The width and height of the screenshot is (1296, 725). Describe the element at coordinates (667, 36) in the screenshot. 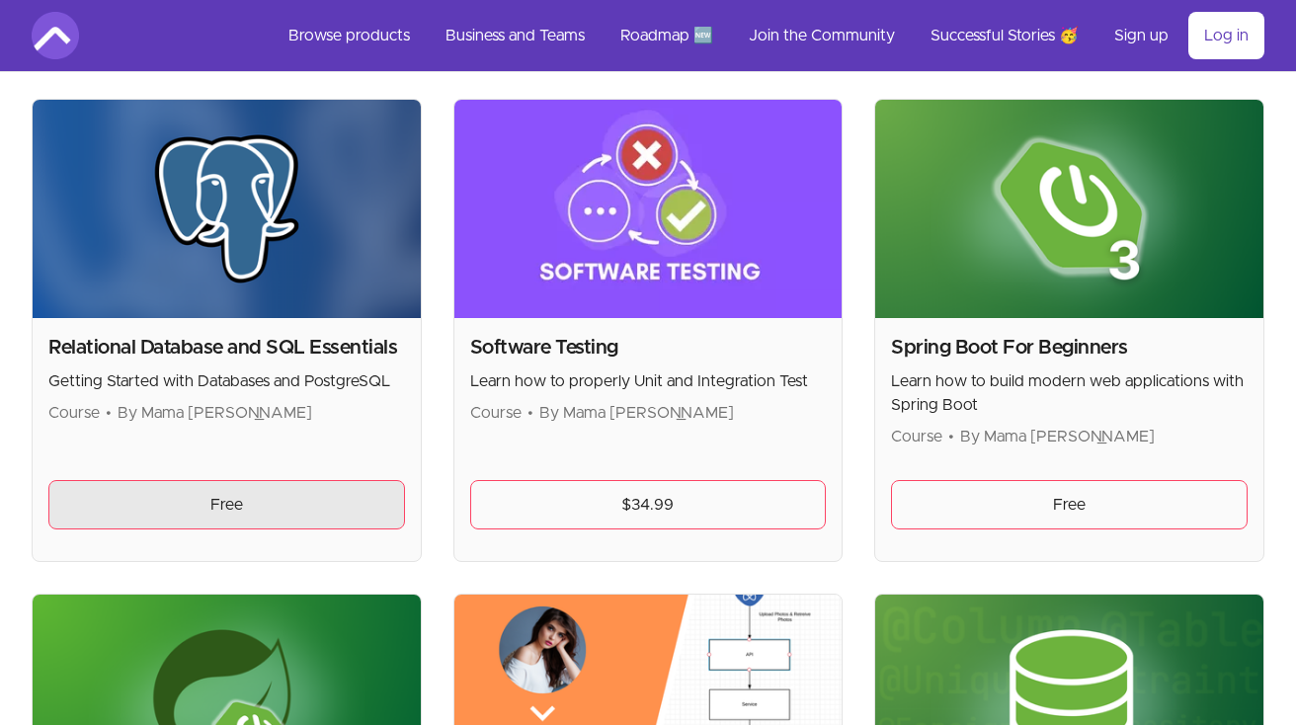

I see `a: Roadmap 🆕` at that location.